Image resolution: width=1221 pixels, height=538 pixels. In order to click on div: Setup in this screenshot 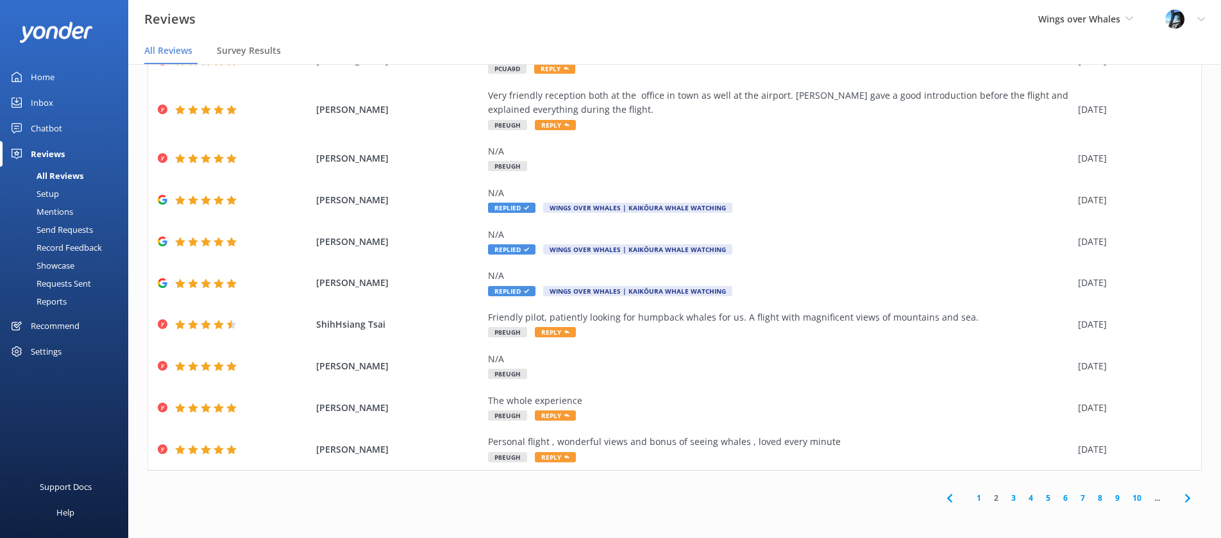, I will do `click(33, 194)`.